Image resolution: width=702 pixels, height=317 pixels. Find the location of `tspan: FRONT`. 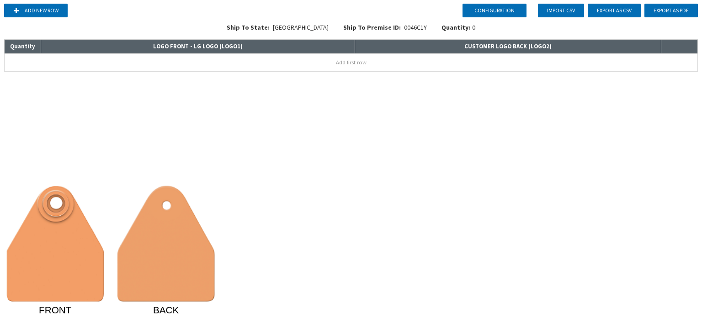

tspan: FRONT is located at coordinates (55, 310).